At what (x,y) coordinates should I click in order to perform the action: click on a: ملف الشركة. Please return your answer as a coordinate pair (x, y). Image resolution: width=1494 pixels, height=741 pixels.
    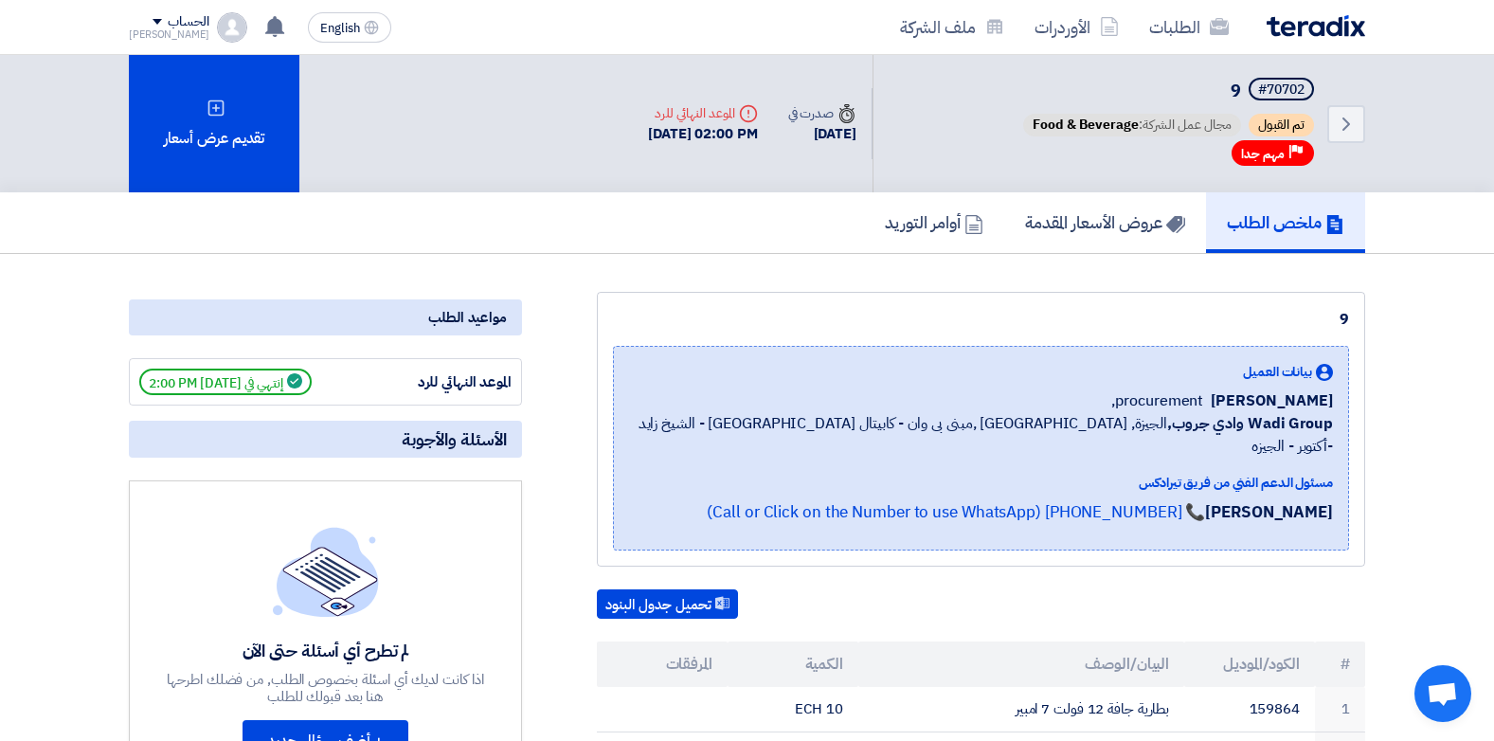
    Looking at the image, I should click on (952, 27).